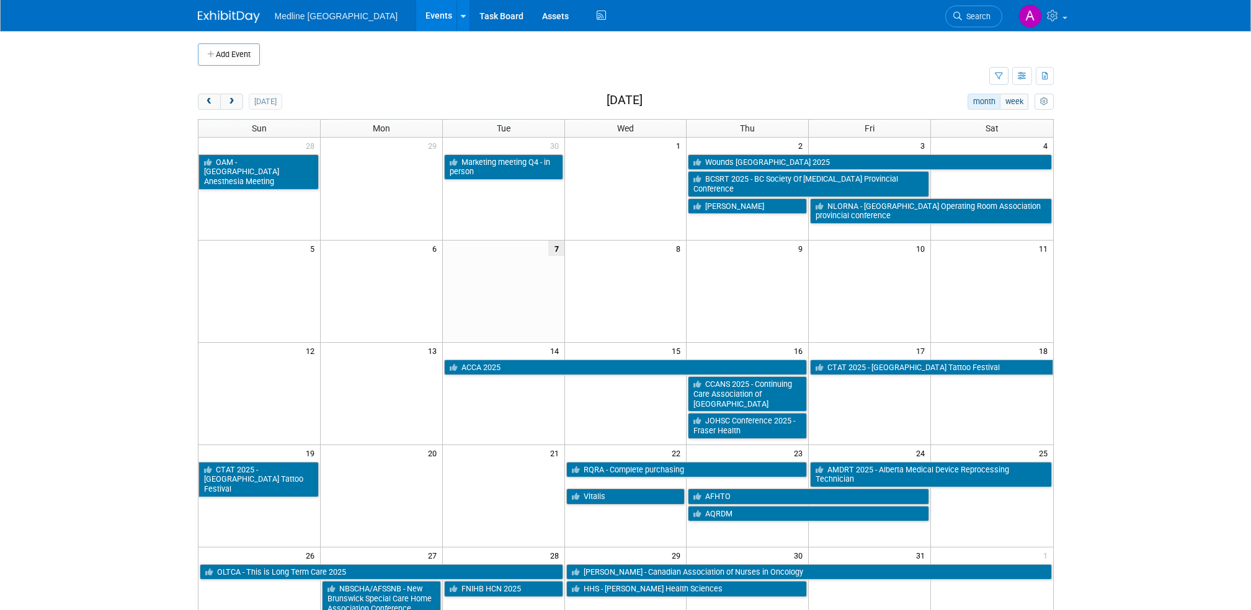 This screenshot has width=1251, height=610. I want to click on span: 8, so click(680, 248).